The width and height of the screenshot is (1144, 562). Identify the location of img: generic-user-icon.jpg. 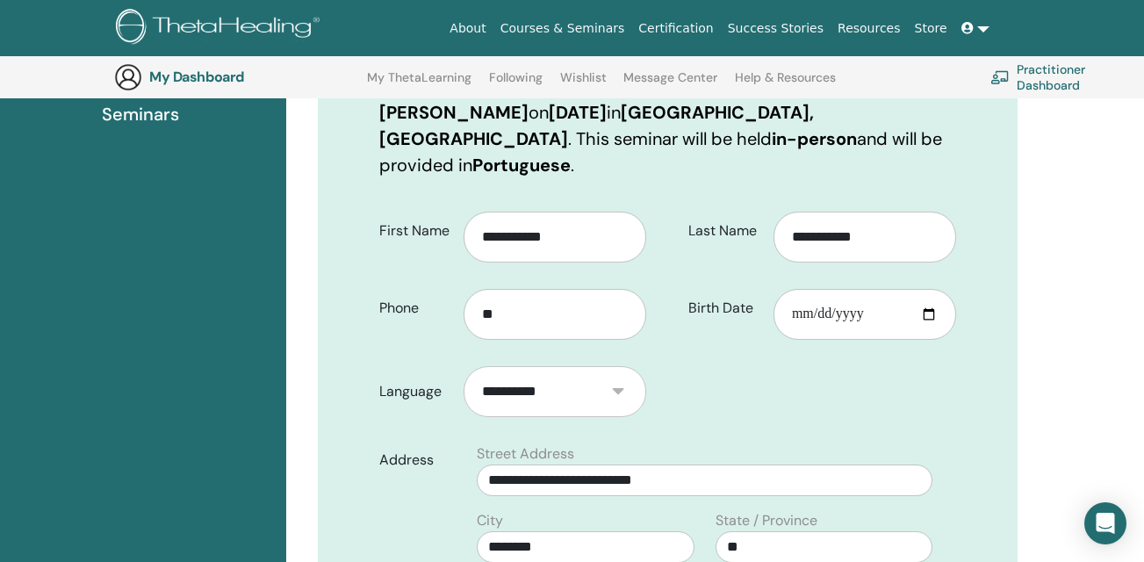
(128, 77).